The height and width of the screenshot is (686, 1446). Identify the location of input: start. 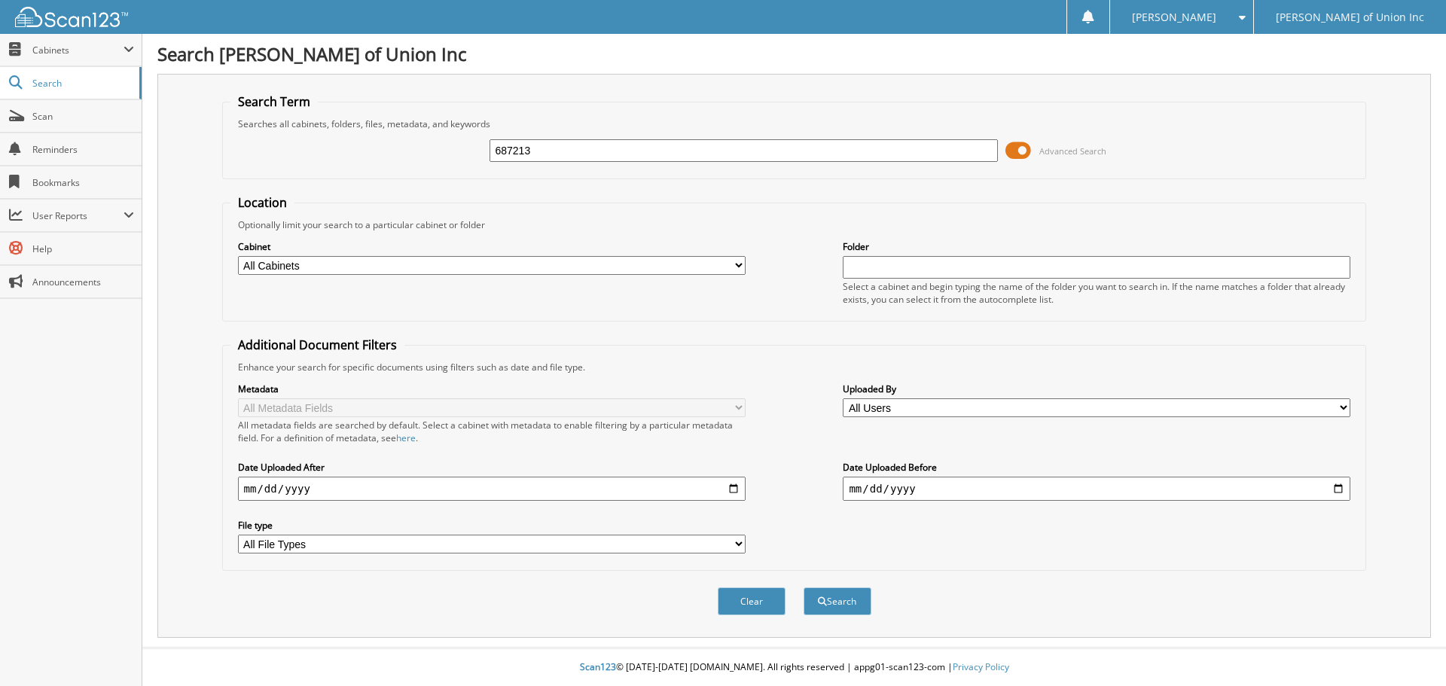
(492, 489).